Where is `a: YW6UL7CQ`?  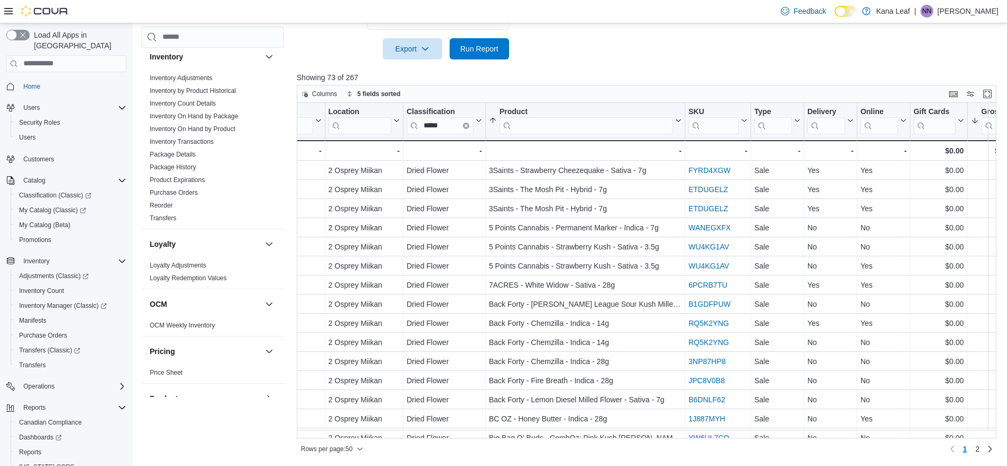 a: YW6UL7CQ is located at coordinates (709, 438).